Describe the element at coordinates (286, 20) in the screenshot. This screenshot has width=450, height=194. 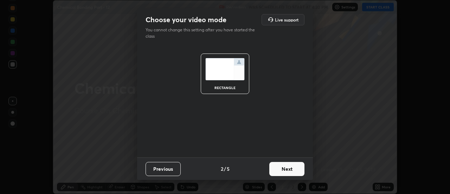
I see `h5: Live support` at that location.